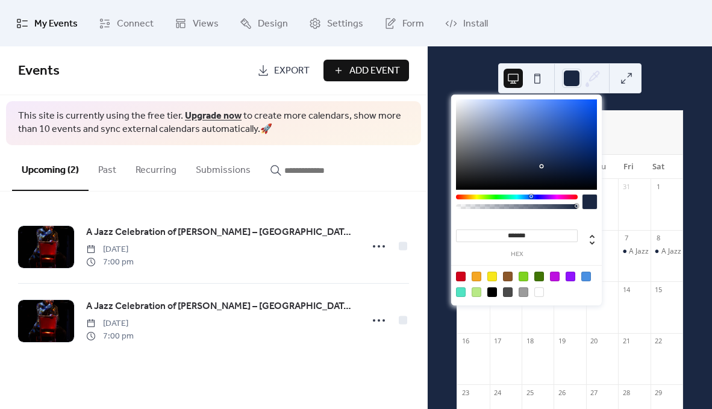  I want to click on span: Export, so click(292, 71).